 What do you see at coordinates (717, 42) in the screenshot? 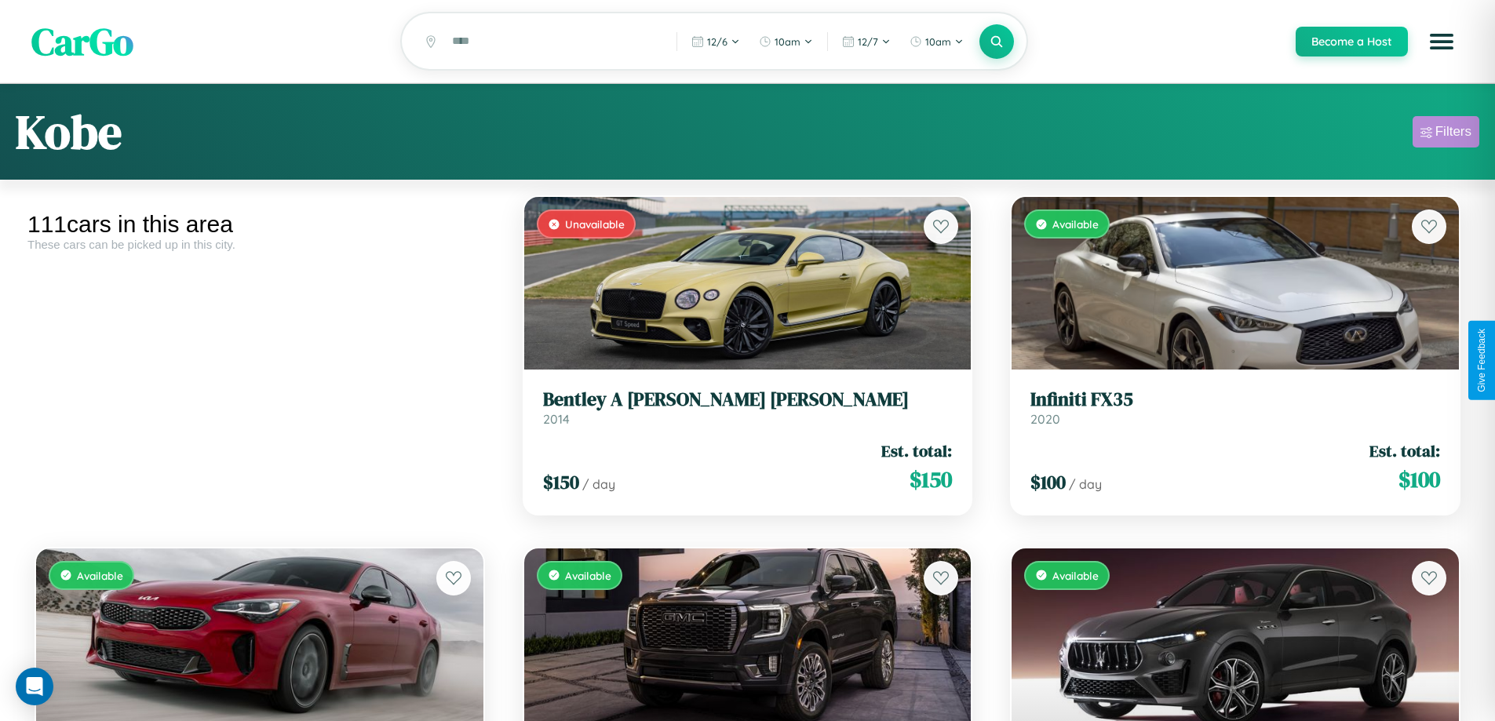
I see `span: 12 / 6` at bounding box center [717, 42].